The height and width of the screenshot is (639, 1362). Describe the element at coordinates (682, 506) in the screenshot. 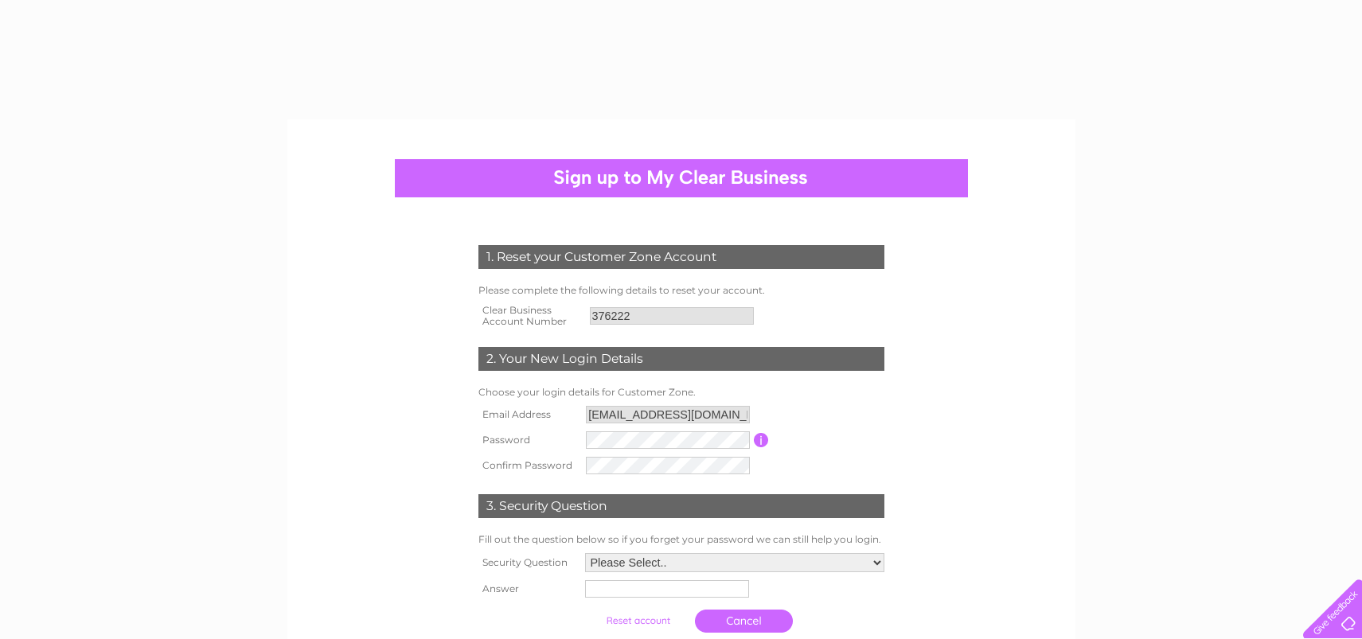

I see `div: 3. Security Question` at that location.